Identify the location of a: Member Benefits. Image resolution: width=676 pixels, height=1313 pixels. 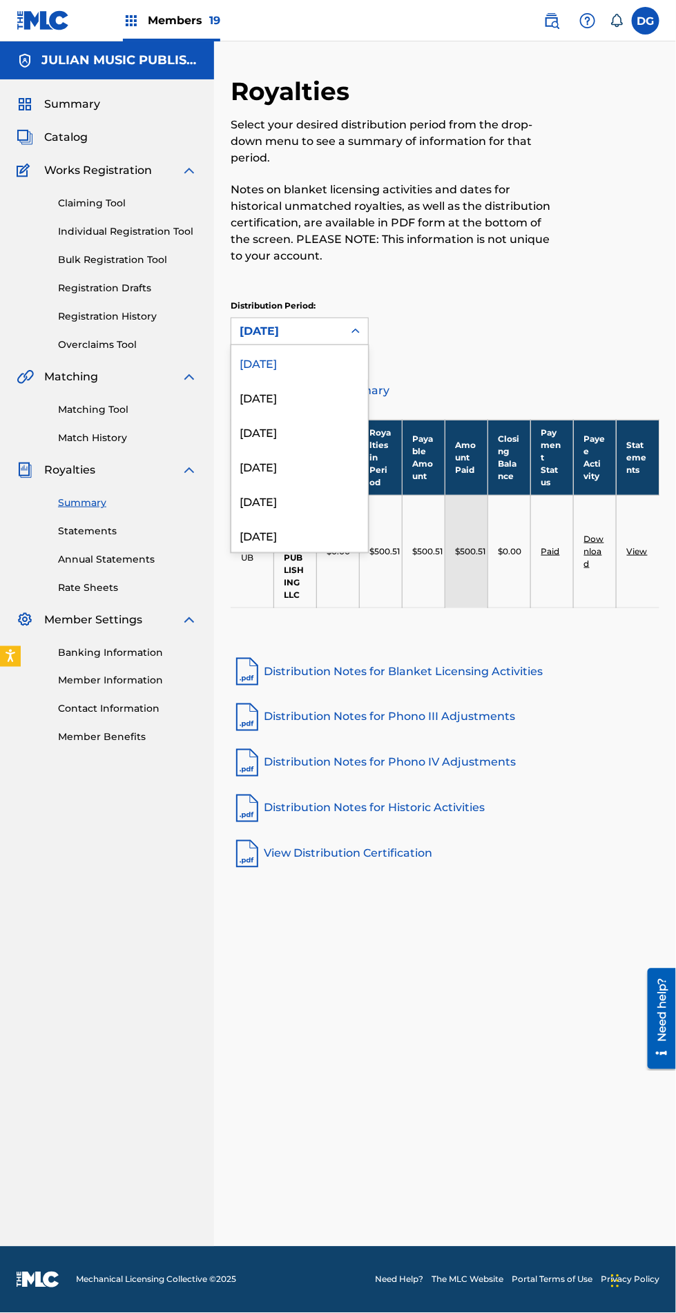
(128, 737).